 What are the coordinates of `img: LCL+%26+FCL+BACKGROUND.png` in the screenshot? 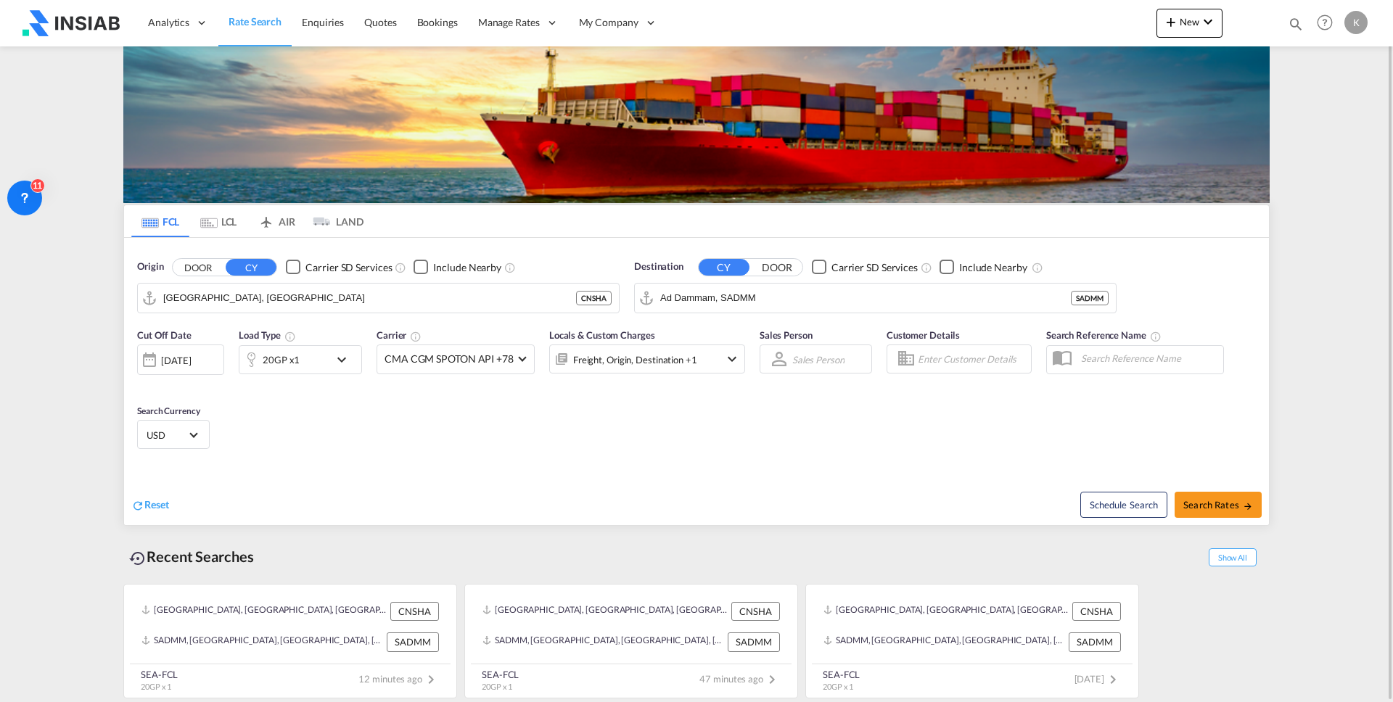 It's located at (696, 119).